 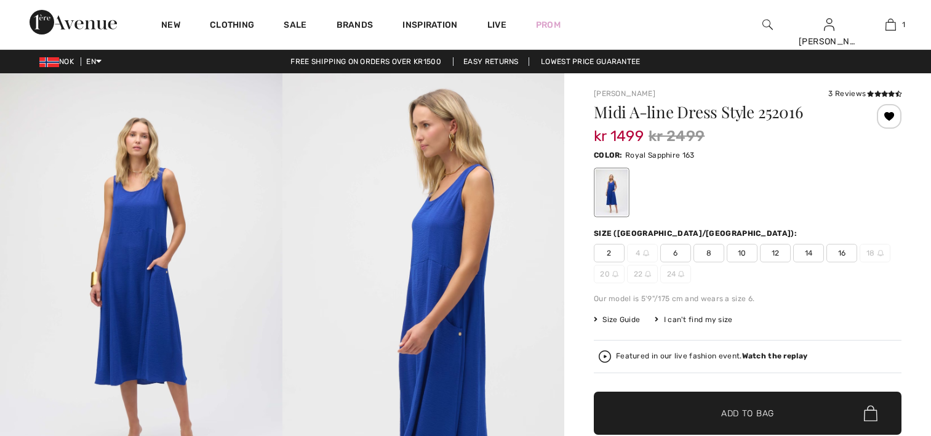 What do you see at coordinates (742, 253) in the screenshot?
I see `span: 10` at bounding box center [742, 253].